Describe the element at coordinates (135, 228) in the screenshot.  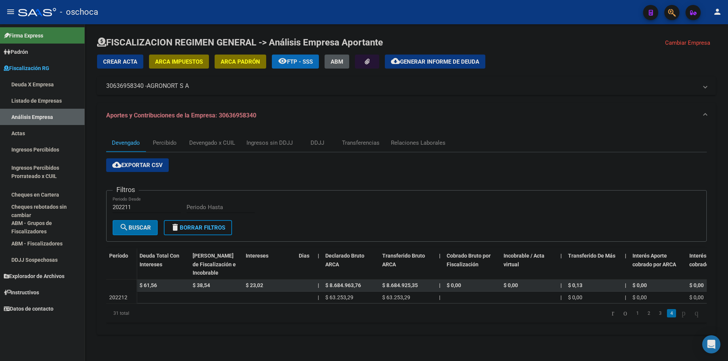
I see `span: Buscar` at that location.